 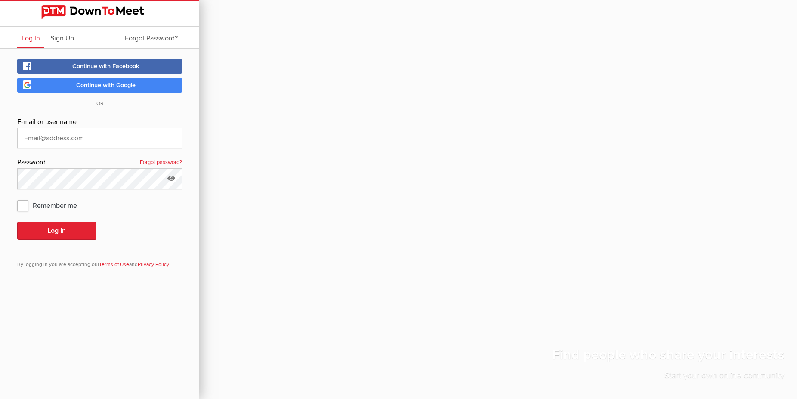 What do you see at coordinates (99, 138) in the screenshot?
I see `input: Email@address.com` at bounding box center [99, 138].